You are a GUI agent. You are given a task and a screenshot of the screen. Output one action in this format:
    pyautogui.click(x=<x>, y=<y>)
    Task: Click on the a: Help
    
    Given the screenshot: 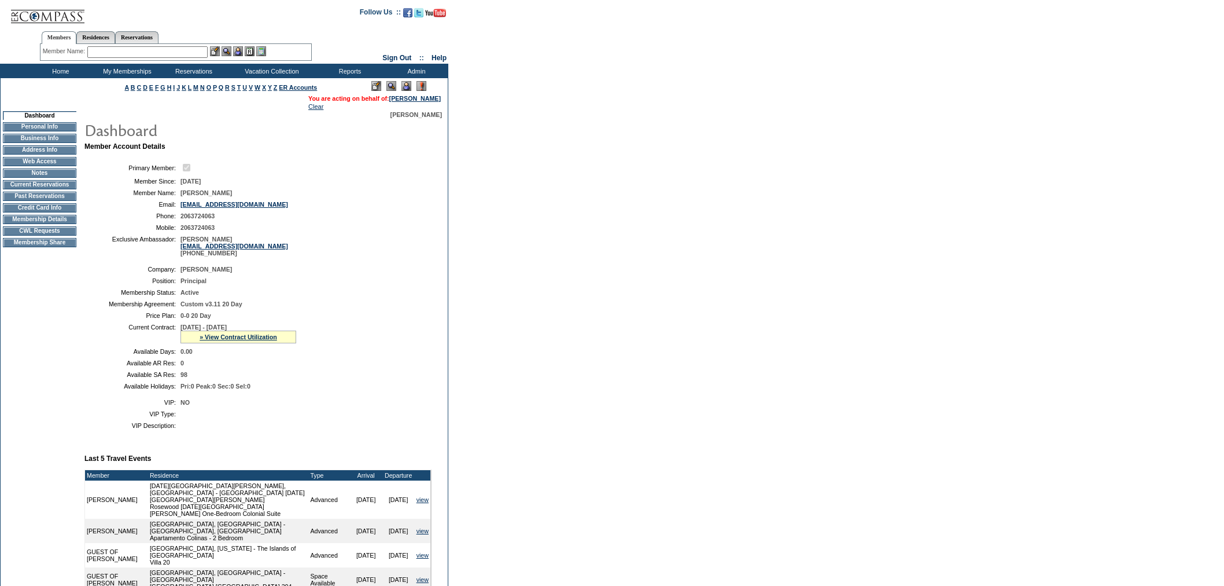 What is the action you would take?
    pyautogui.click(x=439, y=58)
    